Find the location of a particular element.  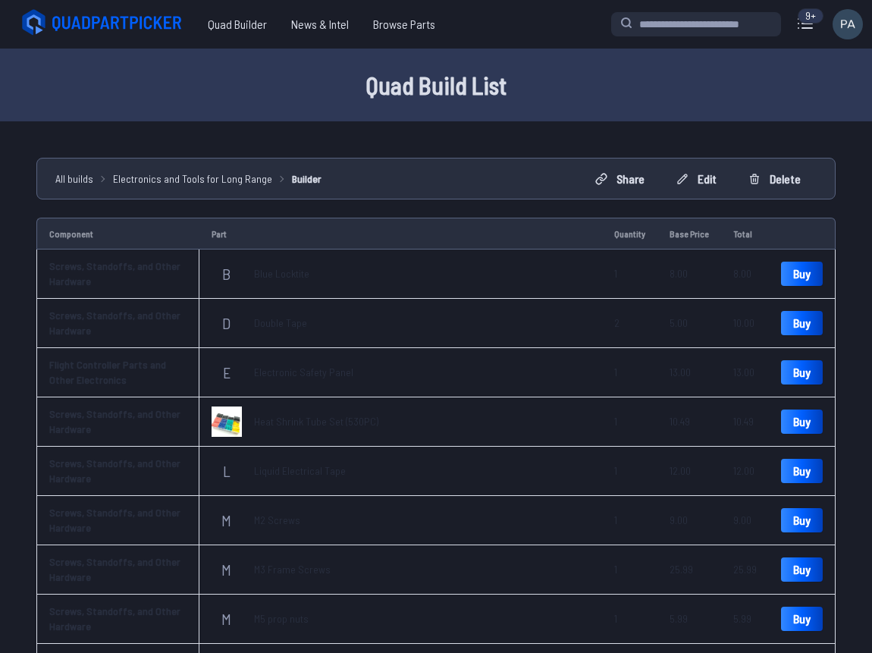

button: Share is located at coordinates (620, 179).